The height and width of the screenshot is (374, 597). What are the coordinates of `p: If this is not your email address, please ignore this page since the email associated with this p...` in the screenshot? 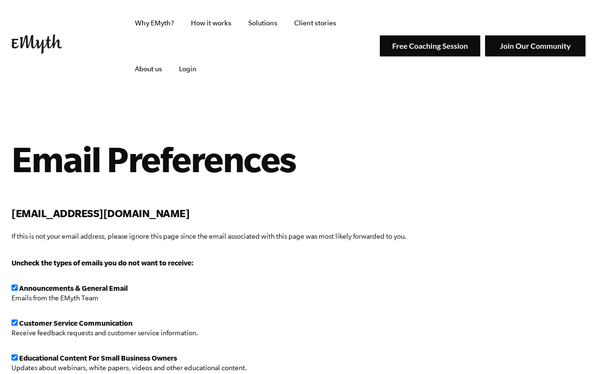 It's located at (209, 236).